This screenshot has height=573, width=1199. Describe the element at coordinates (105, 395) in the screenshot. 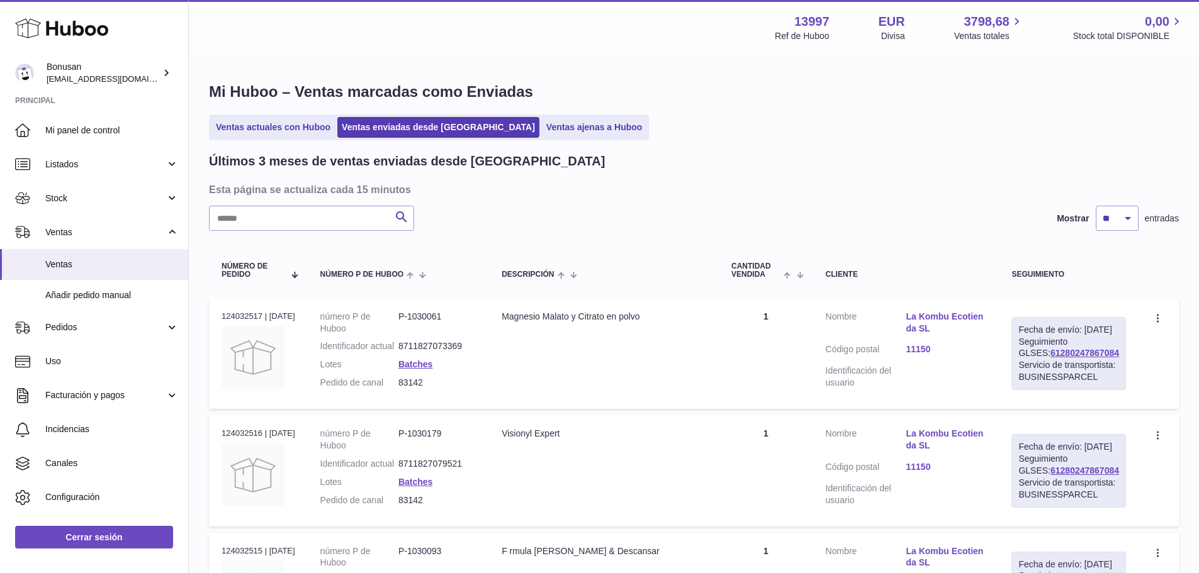

I see `span: Facturación y pagos` at that location.